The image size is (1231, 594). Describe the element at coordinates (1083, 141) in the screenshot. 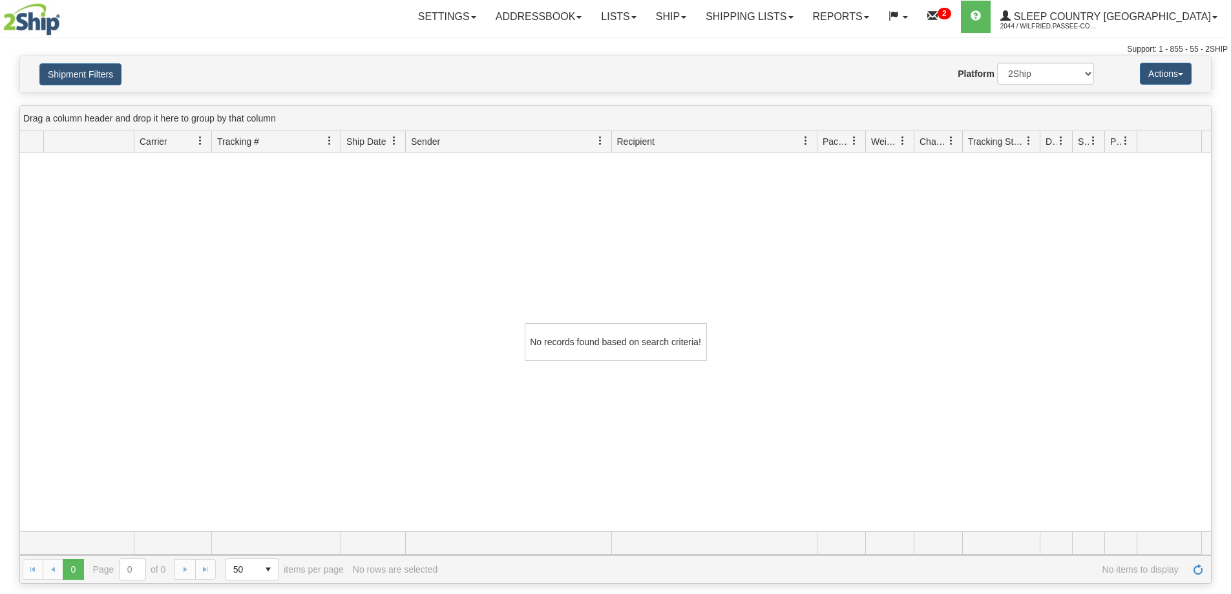

I see `span: Shipment Issues` at that location.